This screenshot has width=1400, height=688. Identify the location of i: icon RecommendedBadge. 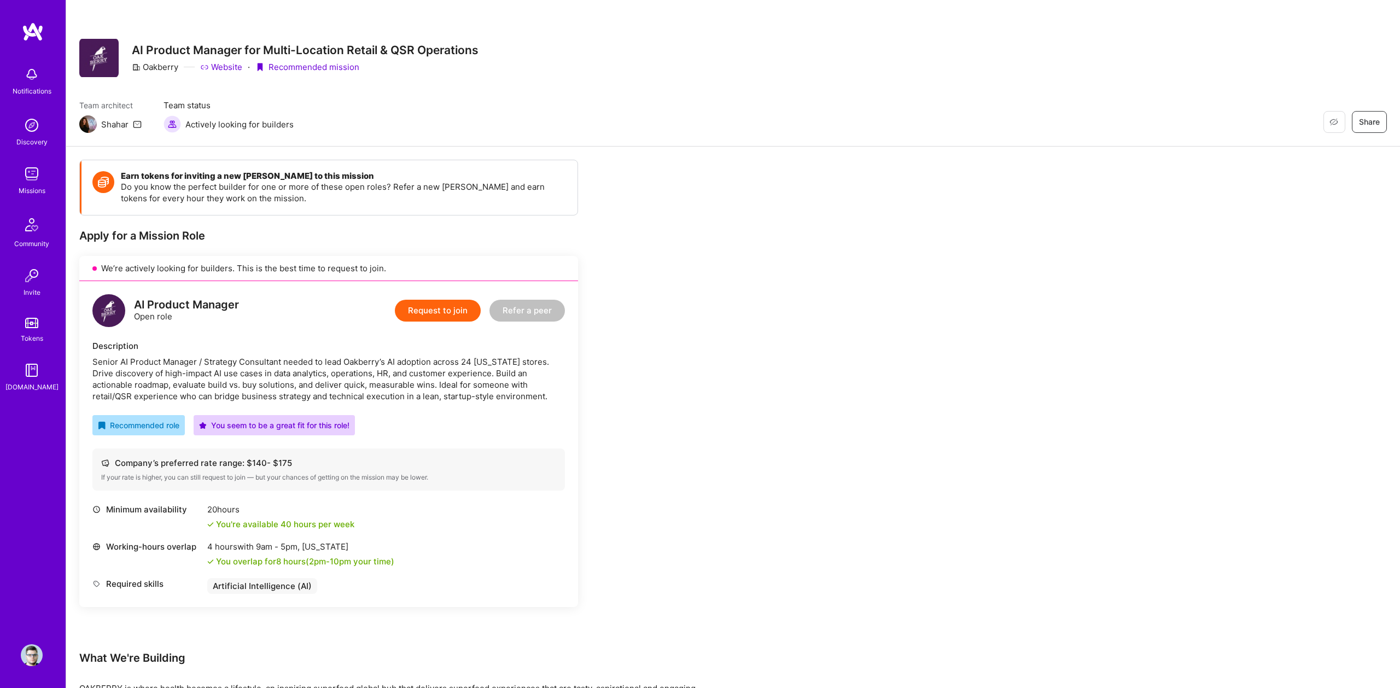
(102, 426).